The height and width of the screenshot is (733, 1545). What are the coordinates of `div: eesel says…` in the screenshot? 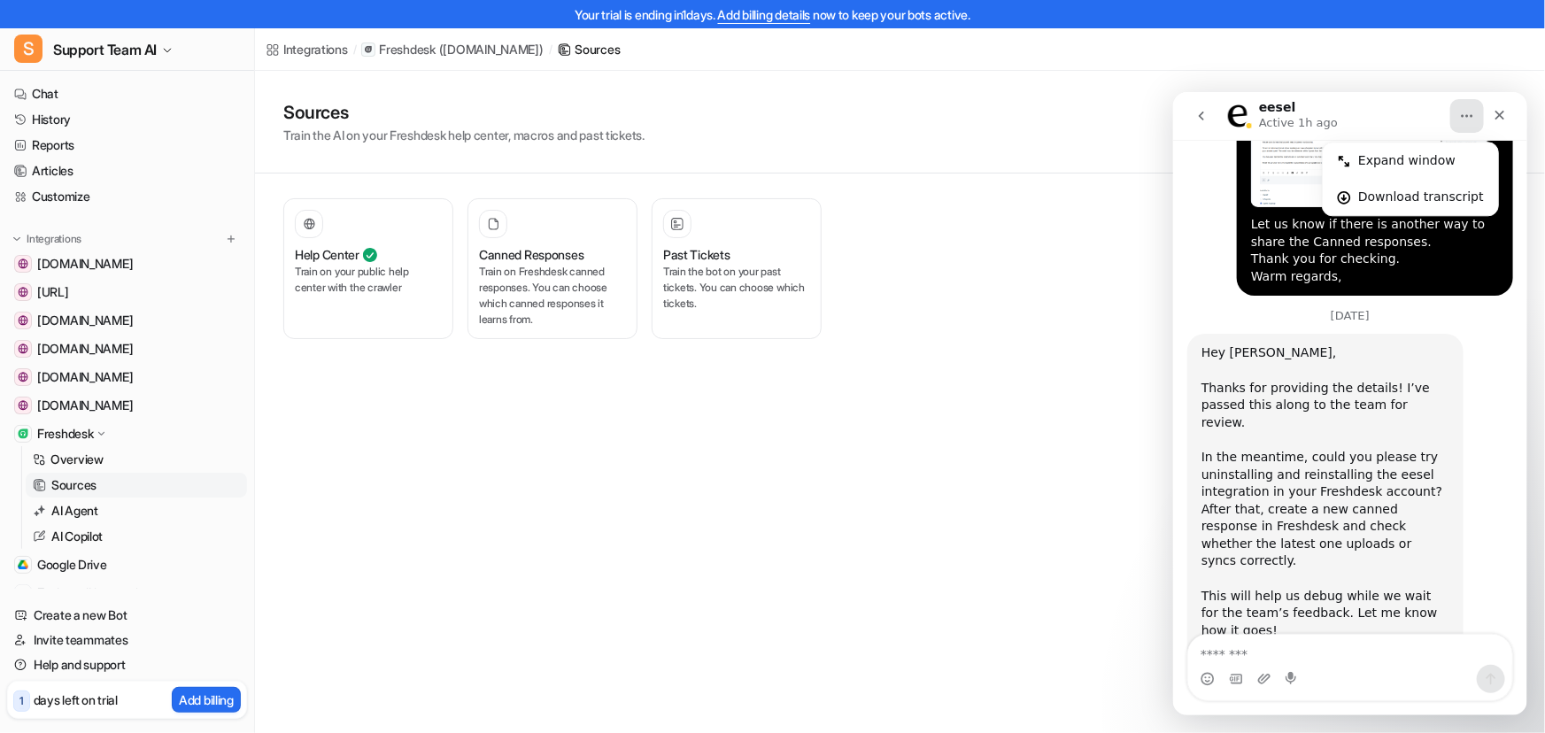 It's located at (177, 445).